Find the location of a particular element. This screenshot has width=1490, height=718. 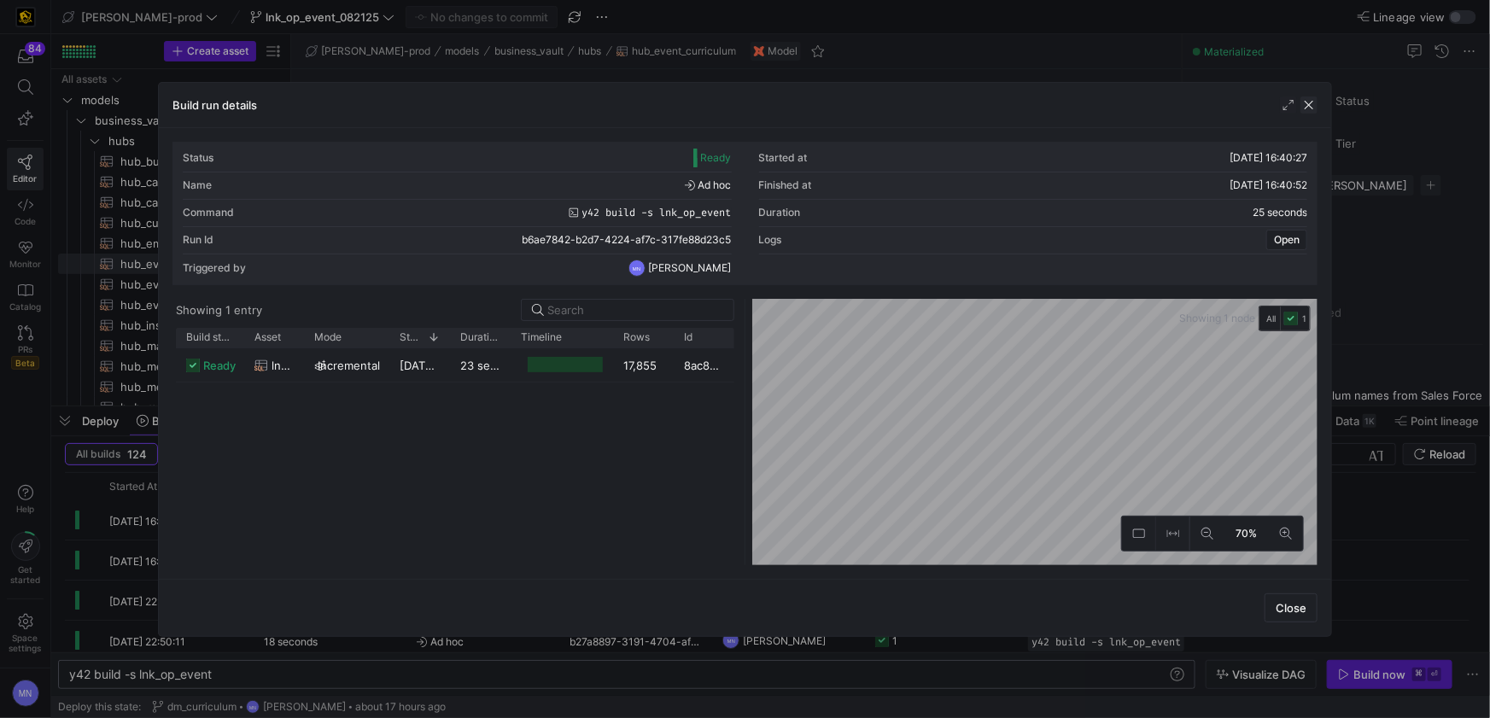

y42-duration: 23 seconds is located at coordinates (491, 365).